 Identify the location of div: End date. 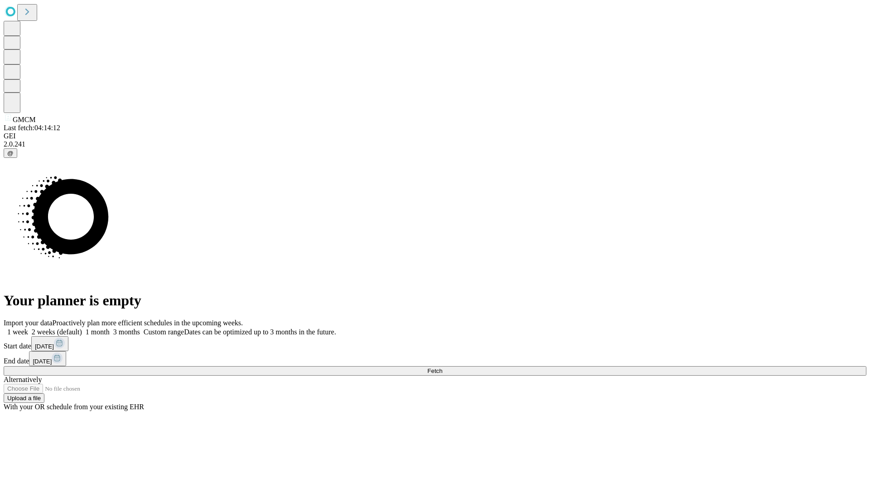
(435, 358).